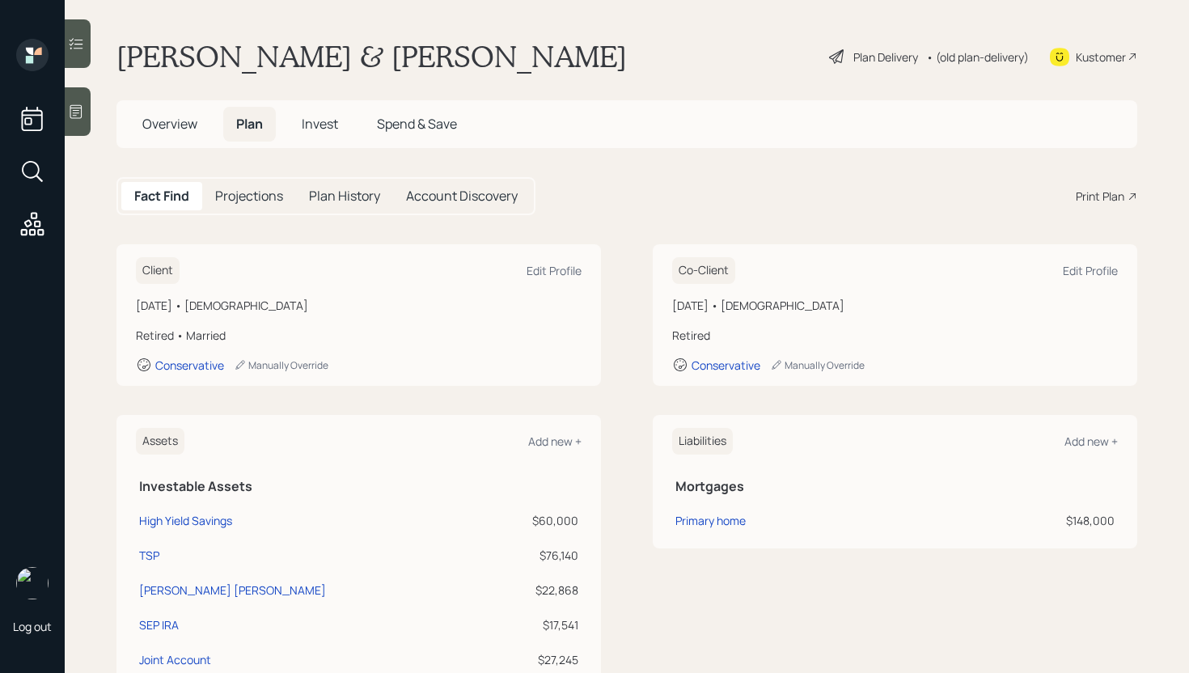 This screenshot has width=1189, height=673. I want to click on h5: Projections, so click(249, 196).